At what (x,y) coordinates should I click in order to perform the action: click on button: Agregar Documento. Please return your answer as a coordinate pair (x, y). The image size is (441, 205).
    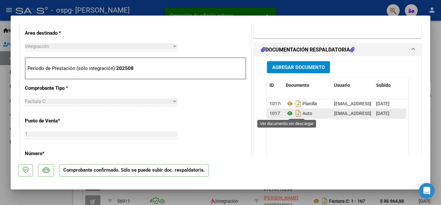
    Looking at the image, I should click on (299, 67).